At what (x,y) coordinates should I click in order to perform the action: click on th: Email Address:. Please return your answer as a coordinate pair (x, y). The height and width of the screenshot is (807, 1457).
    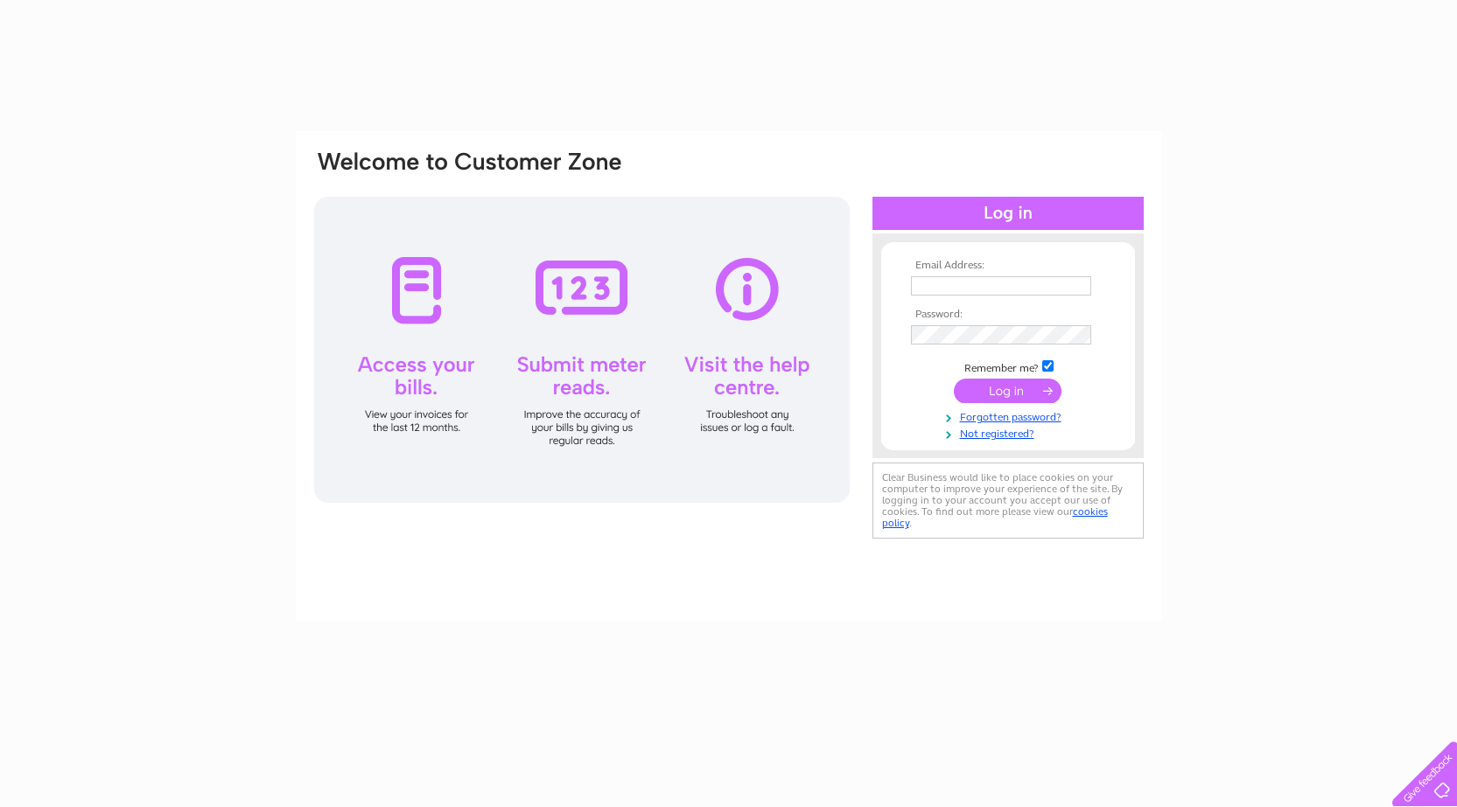
    Looking at the image, I should click on (1008, 266).